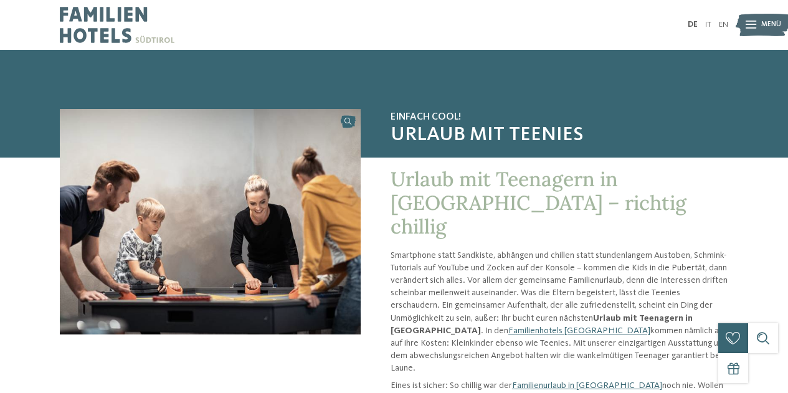  I want to click on a: IT, so click(708, 24).